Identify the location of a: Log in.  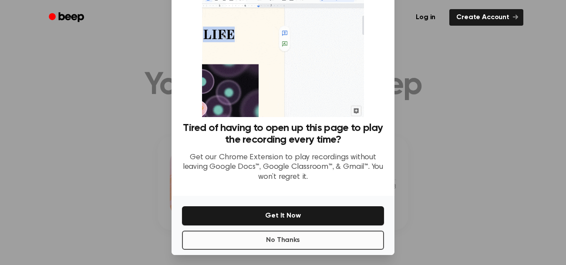
(425, 17).